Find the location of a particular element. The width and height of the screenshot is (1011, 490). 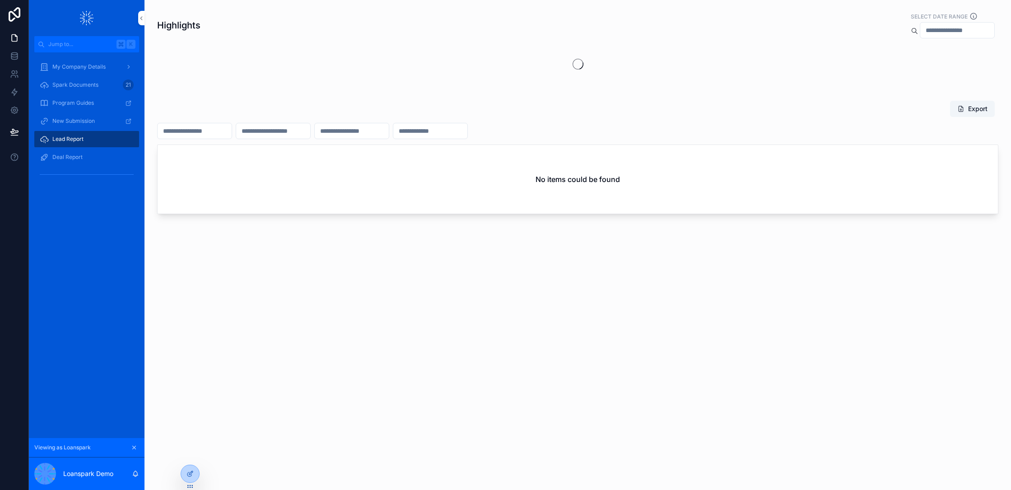

div: 21 is located at coordinates (128, 85).